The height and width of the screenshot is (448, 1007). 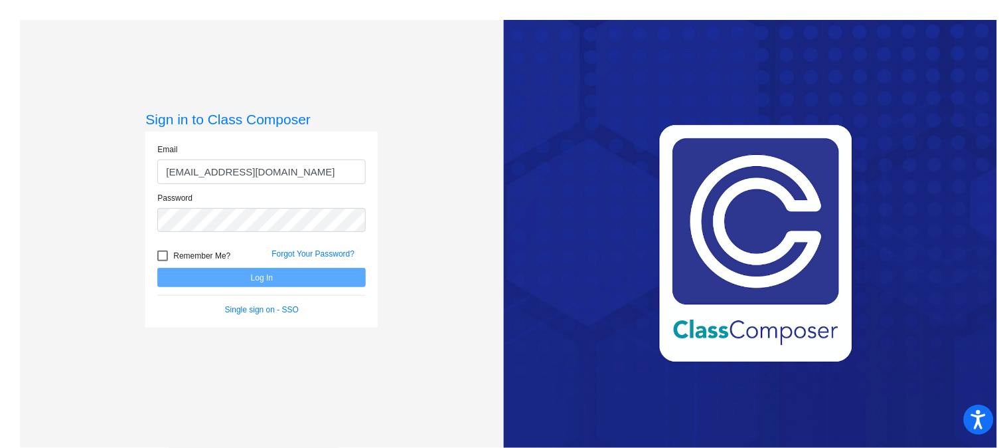 What do you see at coordinates (175, 198) in the screenshot?
I see `label: Password` at bounding box center [175, 198].